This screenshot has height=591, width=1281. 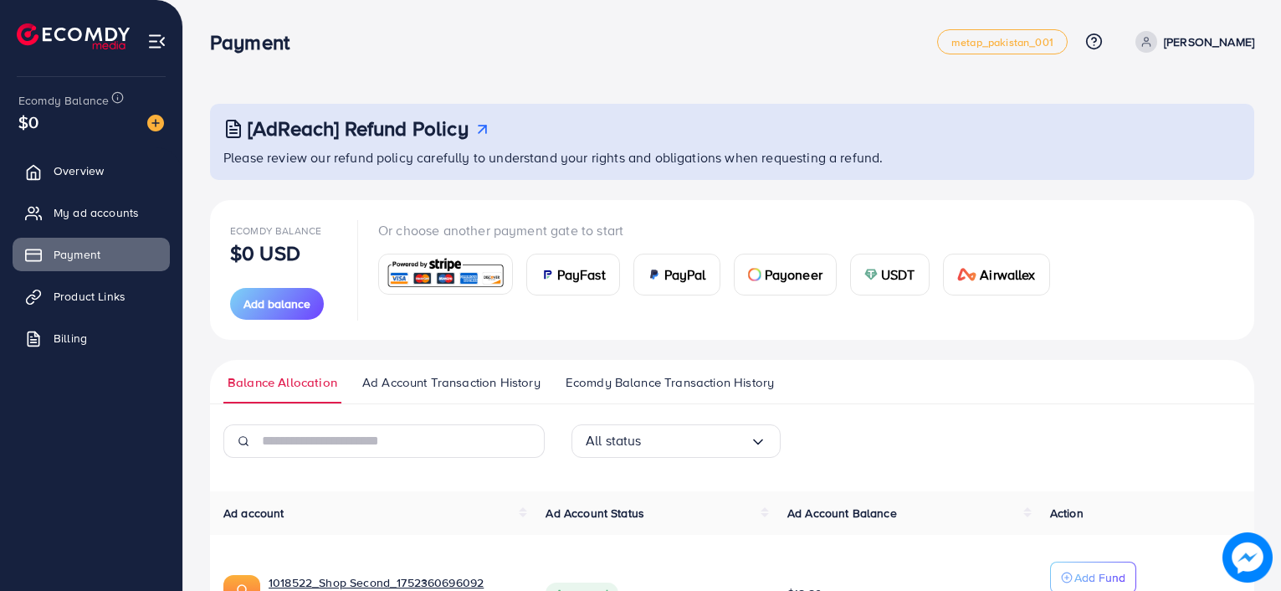 I want to click on h3: Payment, so click(x=256, y=42).